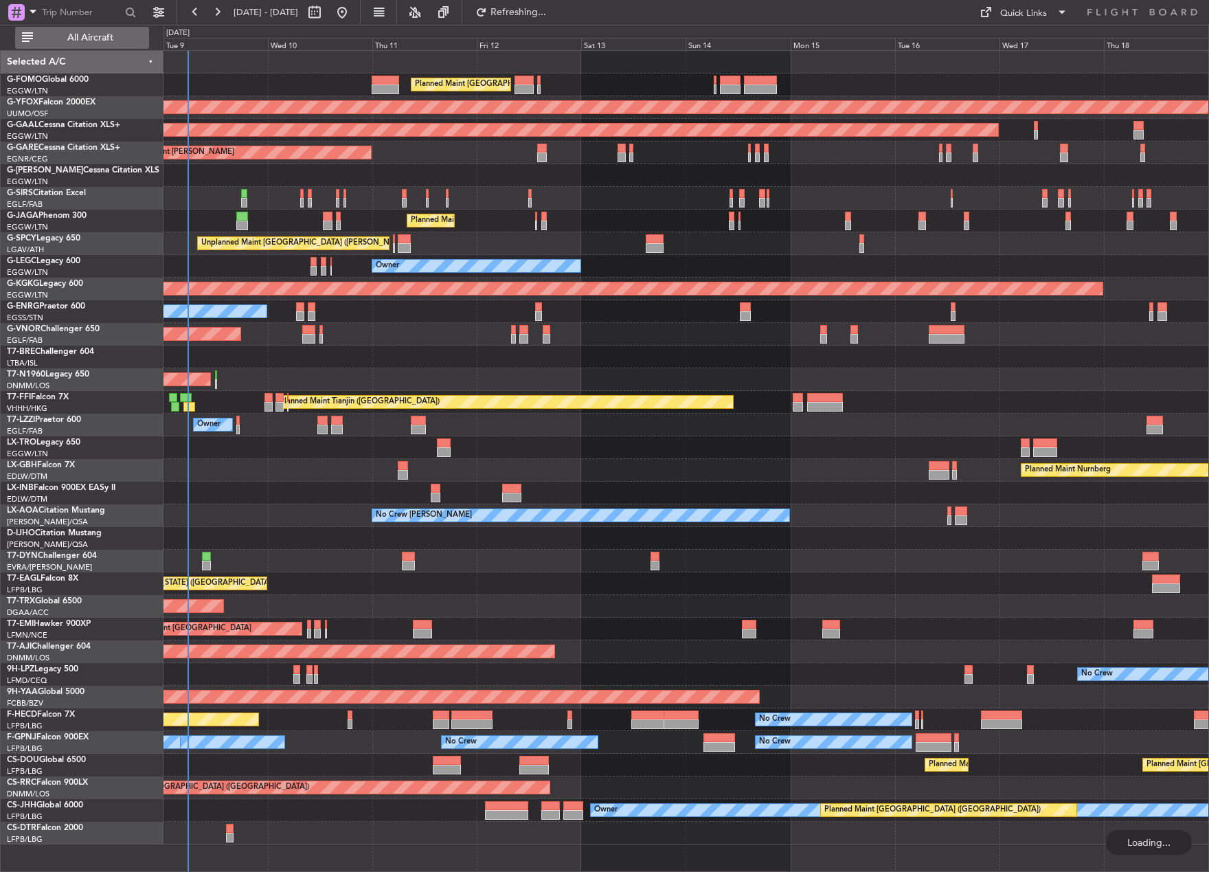  What do you see at coordinates (46, 760) in the screenshot?
I see `a: CS-DOUGlobal 6500` at bounding box center [46, 760].